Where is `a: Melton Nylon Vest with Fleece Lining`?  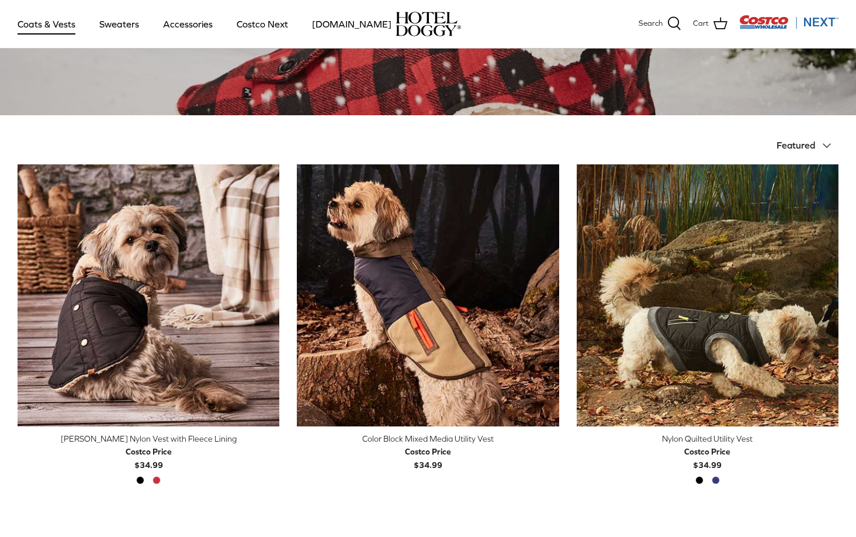 a: Melton Nylon Vest with Fleece Lining is located at coordinates (148, 295).